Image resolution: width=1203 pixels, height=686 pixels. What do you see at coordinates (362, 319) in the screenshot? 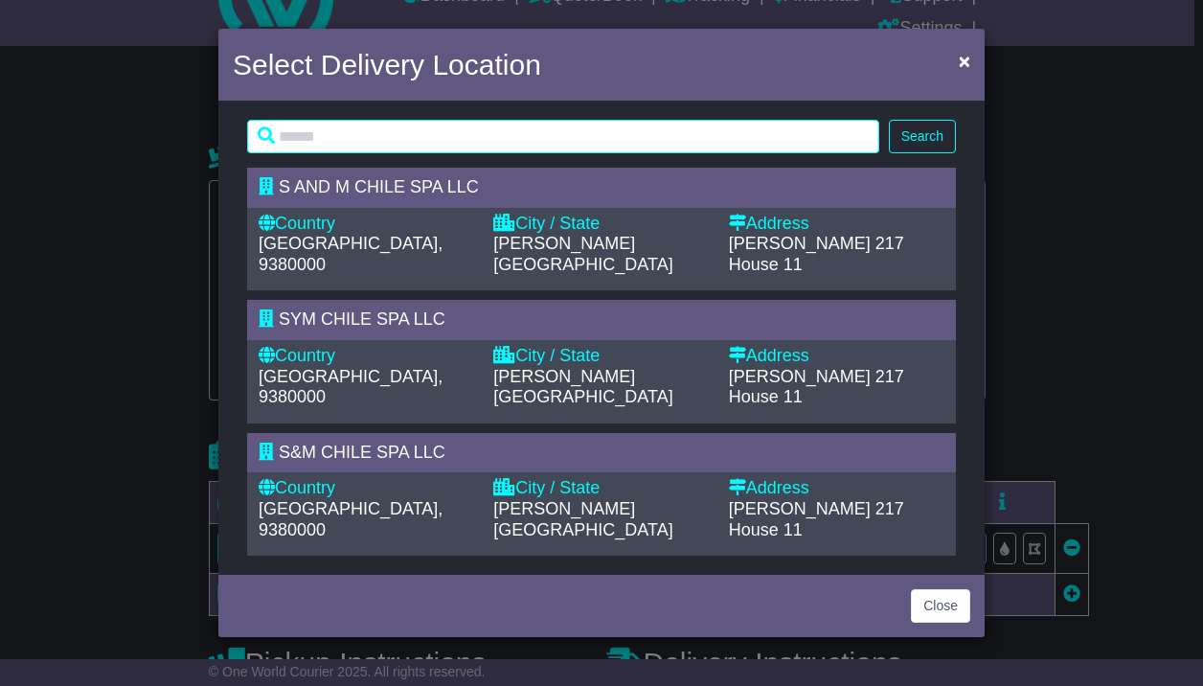
I see `span: SYM CHILE SPA LLC` at bounding box center [362, 319].